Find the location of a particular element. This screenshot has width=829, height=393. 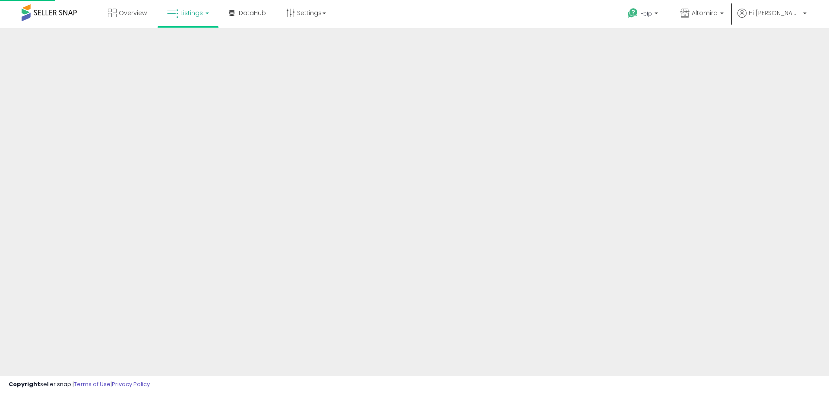

a: Terms of Use is located at coordinates (92, 384).